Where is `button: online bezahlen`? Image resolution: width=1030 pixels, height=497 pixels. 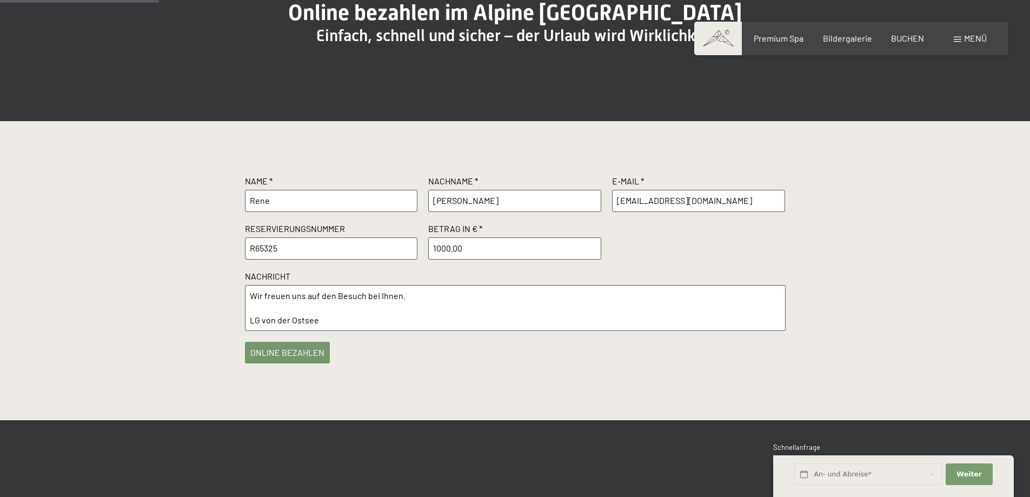 button: online bezahlen is located at coordinates (287, 353).